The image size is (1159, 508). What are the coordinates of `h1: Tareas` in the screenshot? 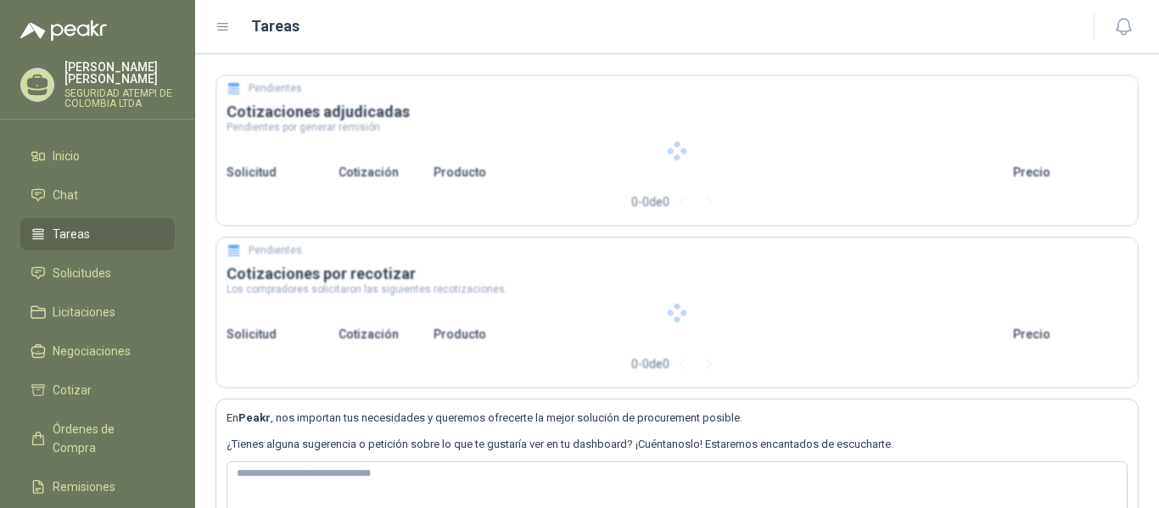 It's located at (275, 26).